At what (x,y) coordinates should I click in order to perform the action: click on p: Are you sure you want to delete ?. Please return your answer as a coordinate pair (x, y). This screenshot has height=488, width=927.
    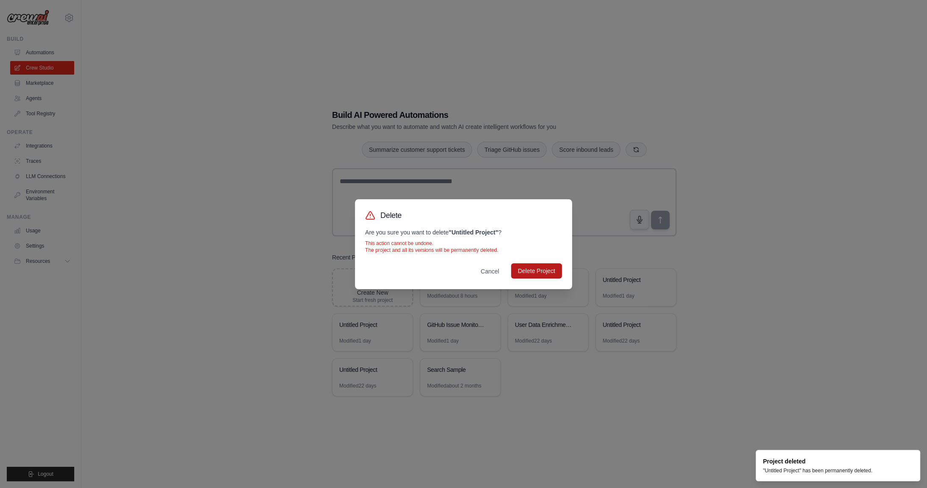
    Looking at the image, I should click on (463, 232).